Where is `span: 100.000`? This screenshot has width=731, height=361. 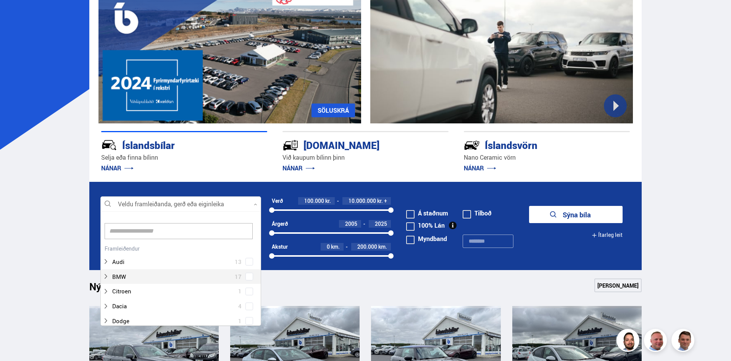
span: 100.000 is located at coordinates (314, 200).